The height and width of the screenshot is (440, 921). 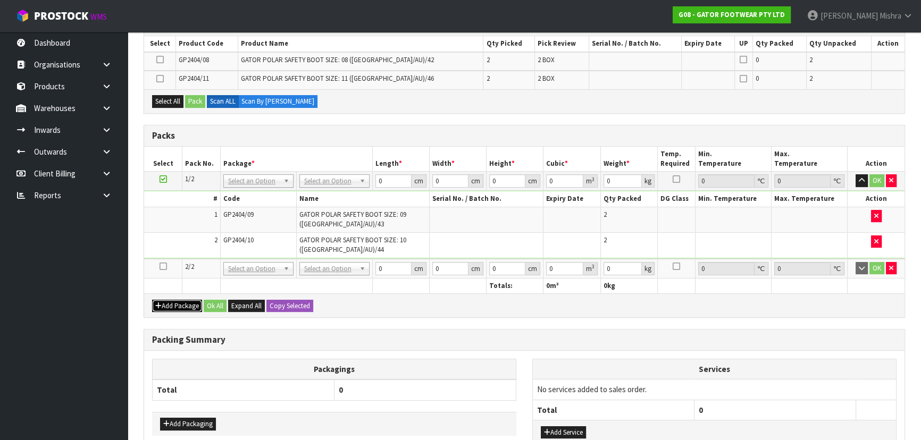 I want to click on th: Name, so click(x=363, y=199).